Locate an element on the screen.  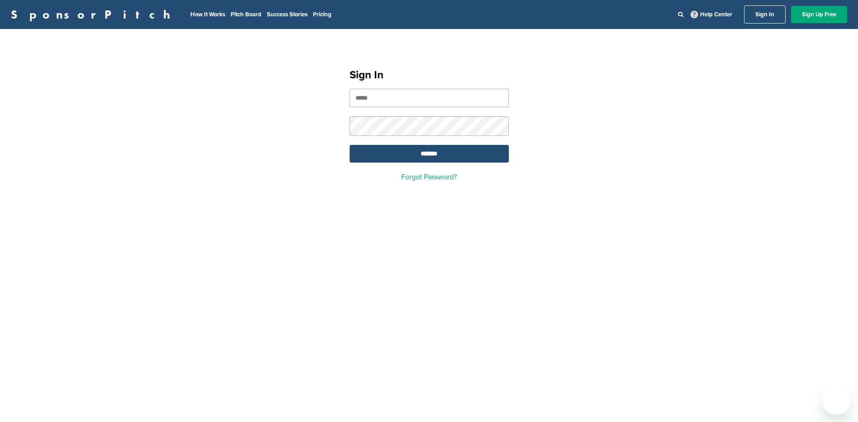
a: Help Center is located at coordinates (712, 14).